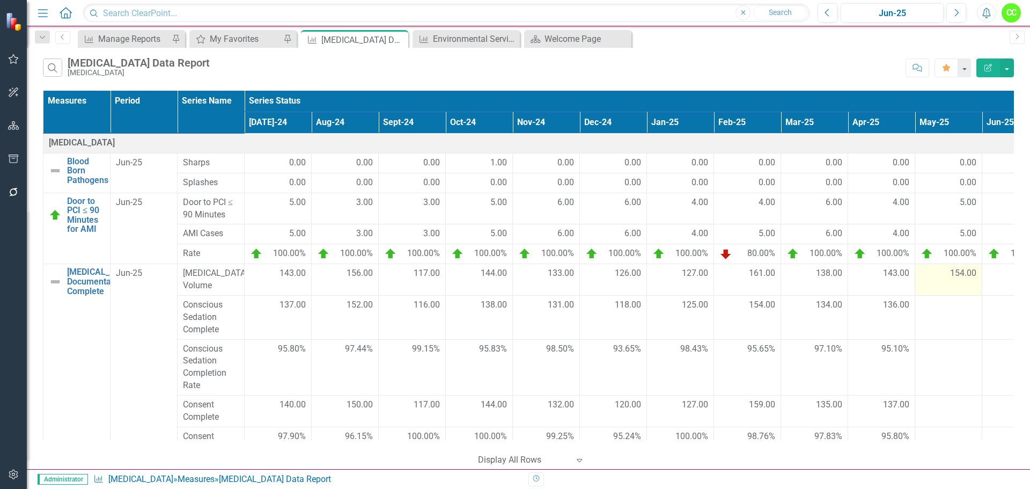 Image resolution: width=1030 pixels, height=489 pixels. Describe the element at coordinates (211, 253) in the screenshot. I see `span: Rate` at that location.